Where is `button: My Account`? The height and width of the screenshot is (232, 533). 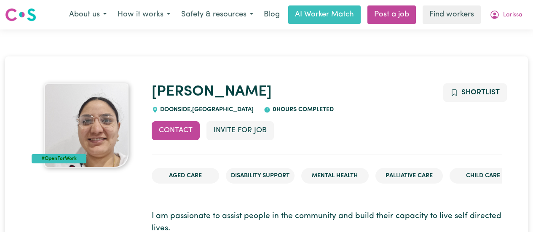
button: My Account is located at coordinates (506, 15).